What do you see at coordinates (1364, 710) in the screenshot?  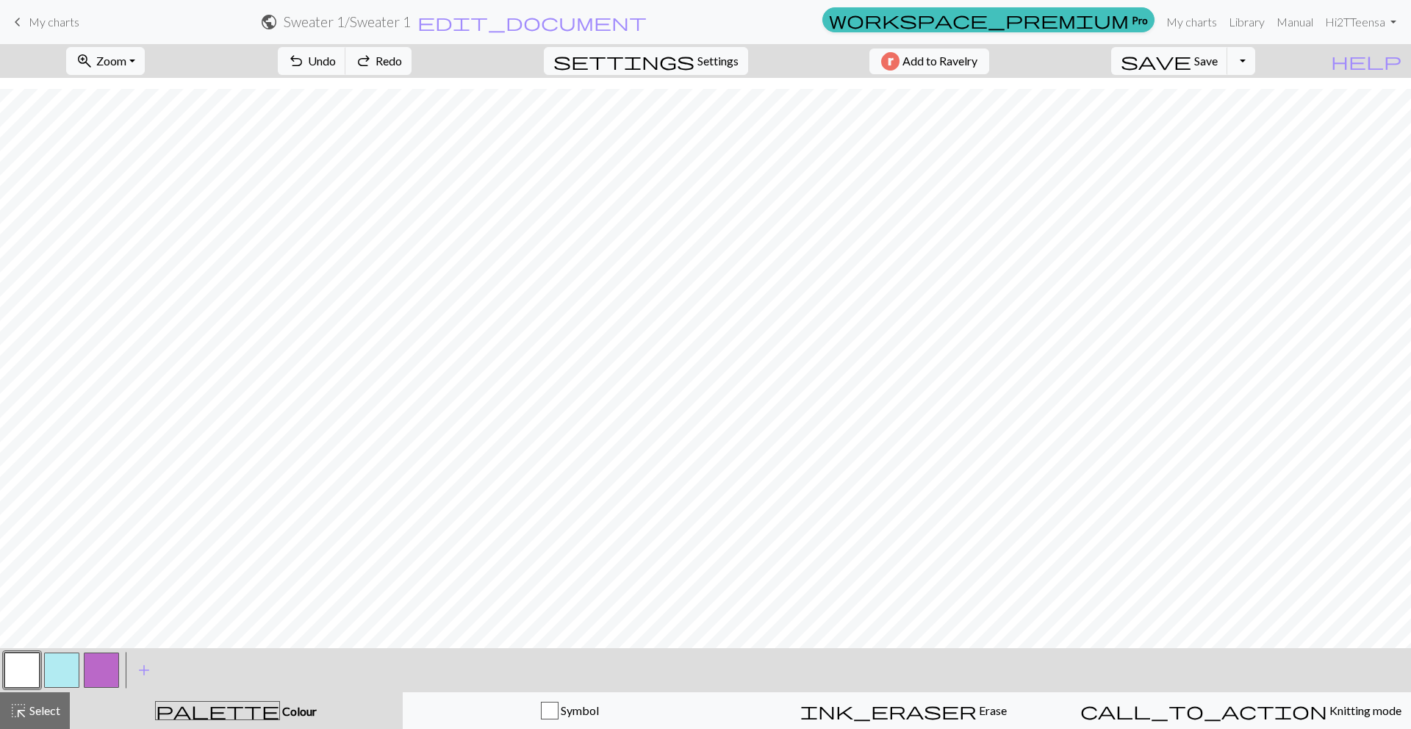 I see `span: Knitting mode` at bounding box center [1364, 710].